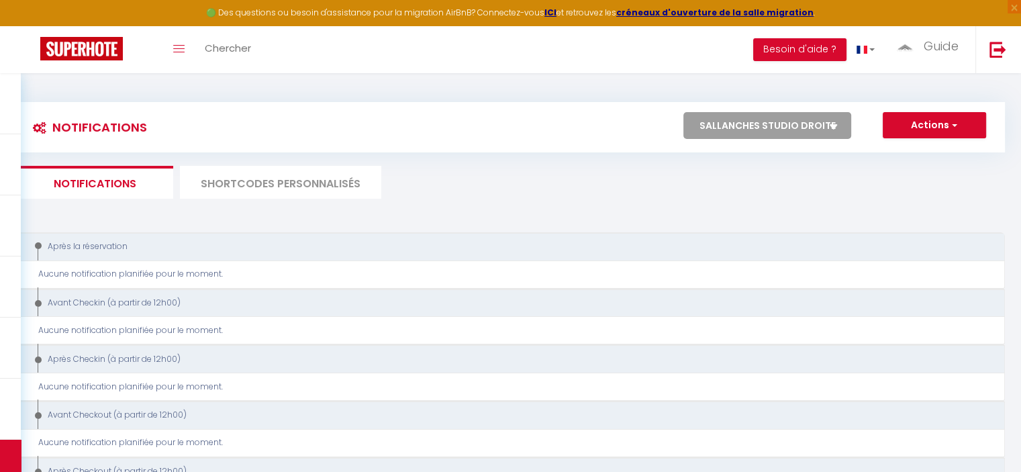  Describe the element at coordinates (800, 50) in the screenshot. I see `button: Besoin d'aide ?` at that location.